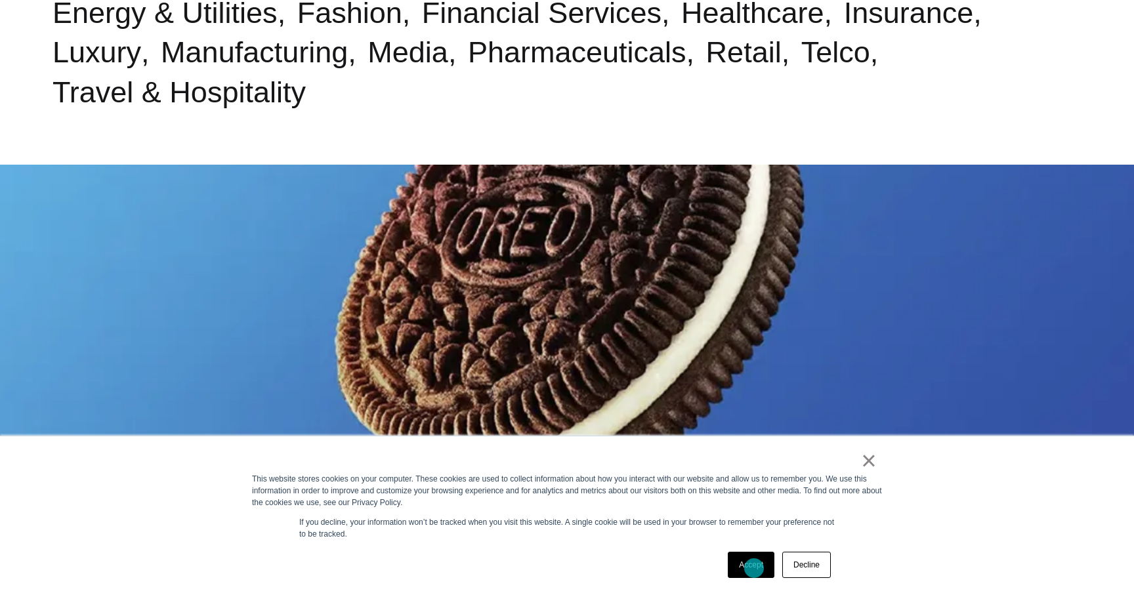  I want to click on a: Accept, so click(751, 565).